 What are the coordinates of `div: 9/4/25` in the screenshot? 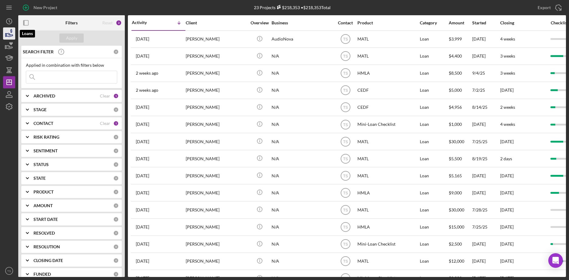 It's located at (486, 73).